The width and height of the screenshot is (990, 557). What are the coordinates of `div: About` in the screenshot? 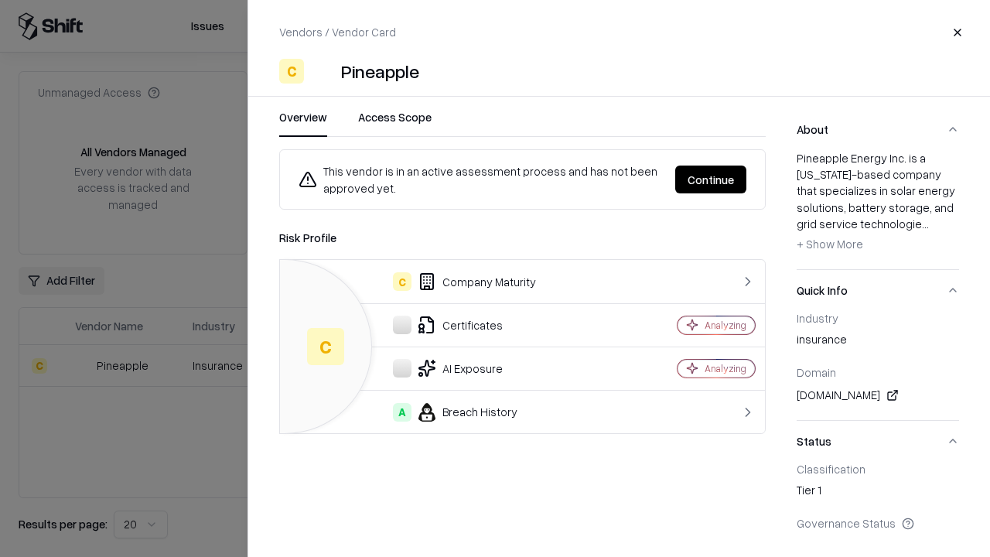 It's located at (878, 210).